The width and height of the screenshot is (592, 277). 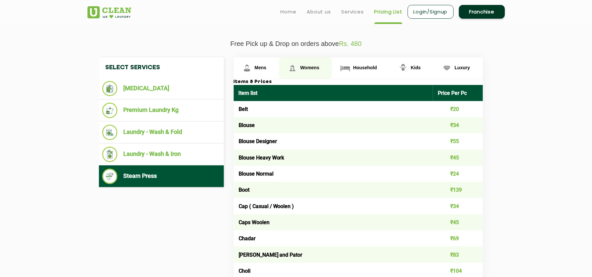 I want to click on a: Services, so click(x=353, y=12).